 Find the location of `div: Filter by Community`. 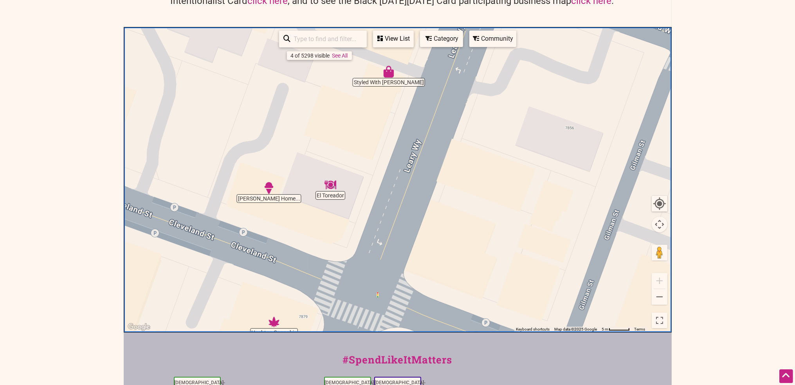

div: Filter by Community is located at coordinates (493, 39).